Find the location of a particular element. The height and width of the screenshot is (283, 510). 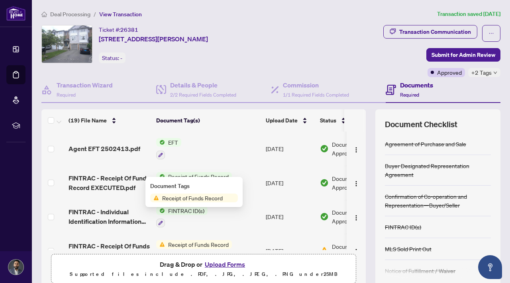

span: home is located at coordinates (44, 14).